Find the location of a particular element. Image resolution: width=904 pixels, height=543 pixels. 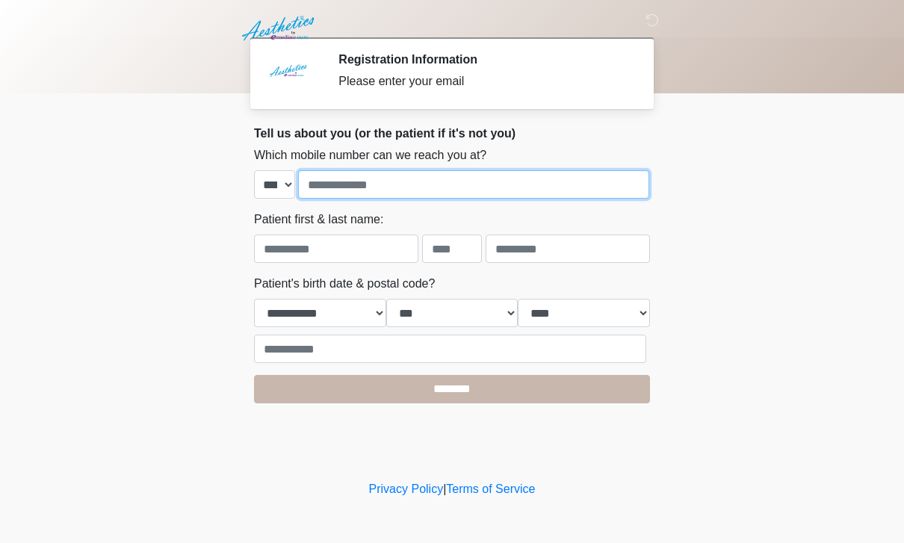

h2: Tell us about you (or the patient if it's not you) is located at coordinates (452, 133).